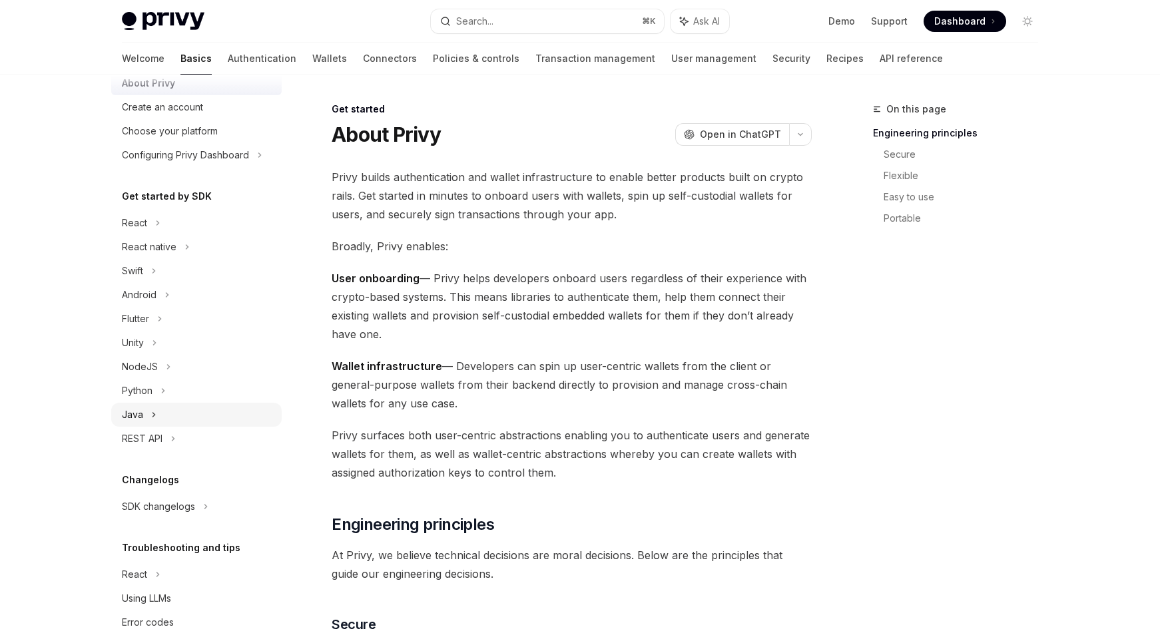 The height and width of the screenshot is (643, 1160). What do you see at coordinates (166, 196) in the screenshot?
I see `h5: Get started by SDK` at bounding box center [166, 196].